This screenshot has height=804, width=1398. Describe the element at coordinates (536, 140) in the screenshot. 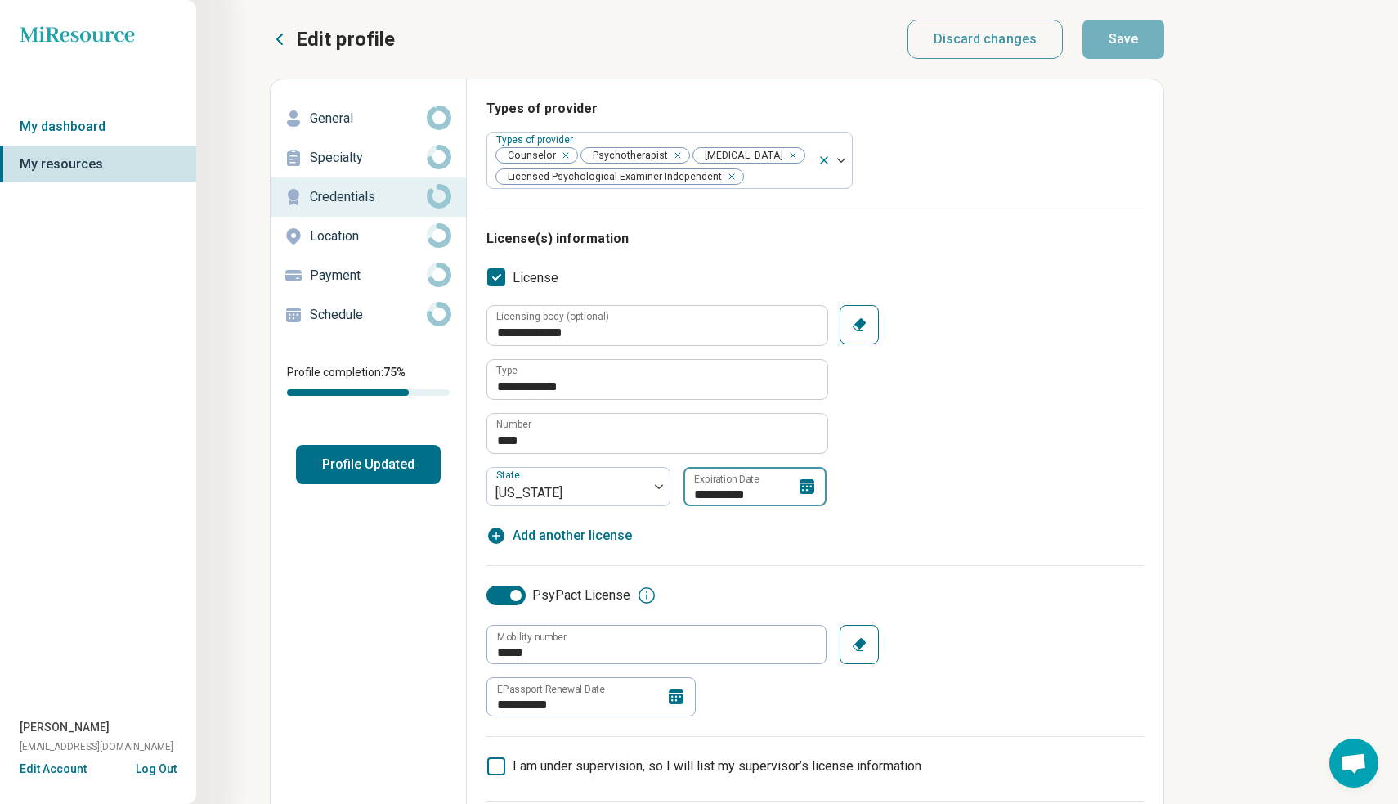

I see `label: Types of provider` at that location.